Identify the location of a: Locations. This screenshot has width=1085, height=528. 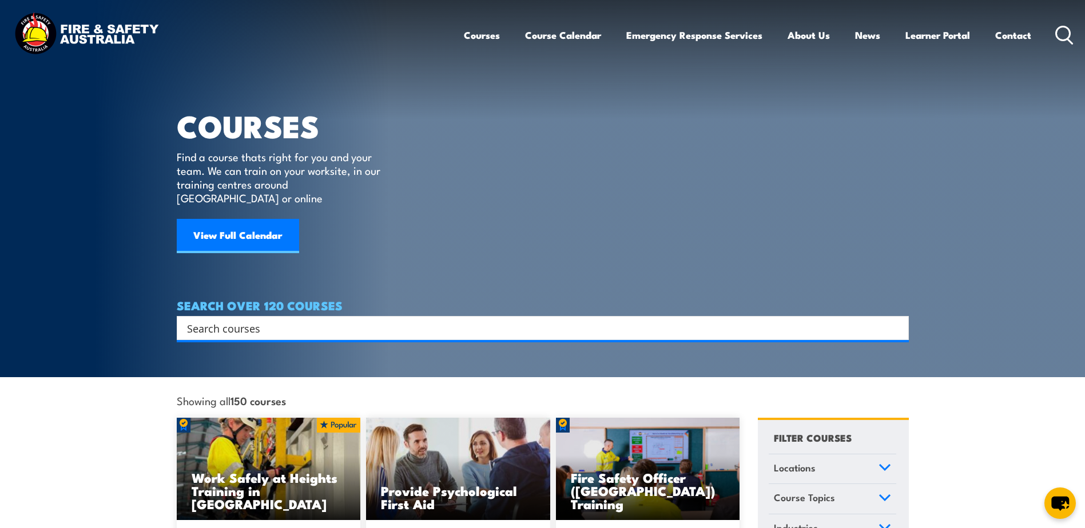
(832, 469).